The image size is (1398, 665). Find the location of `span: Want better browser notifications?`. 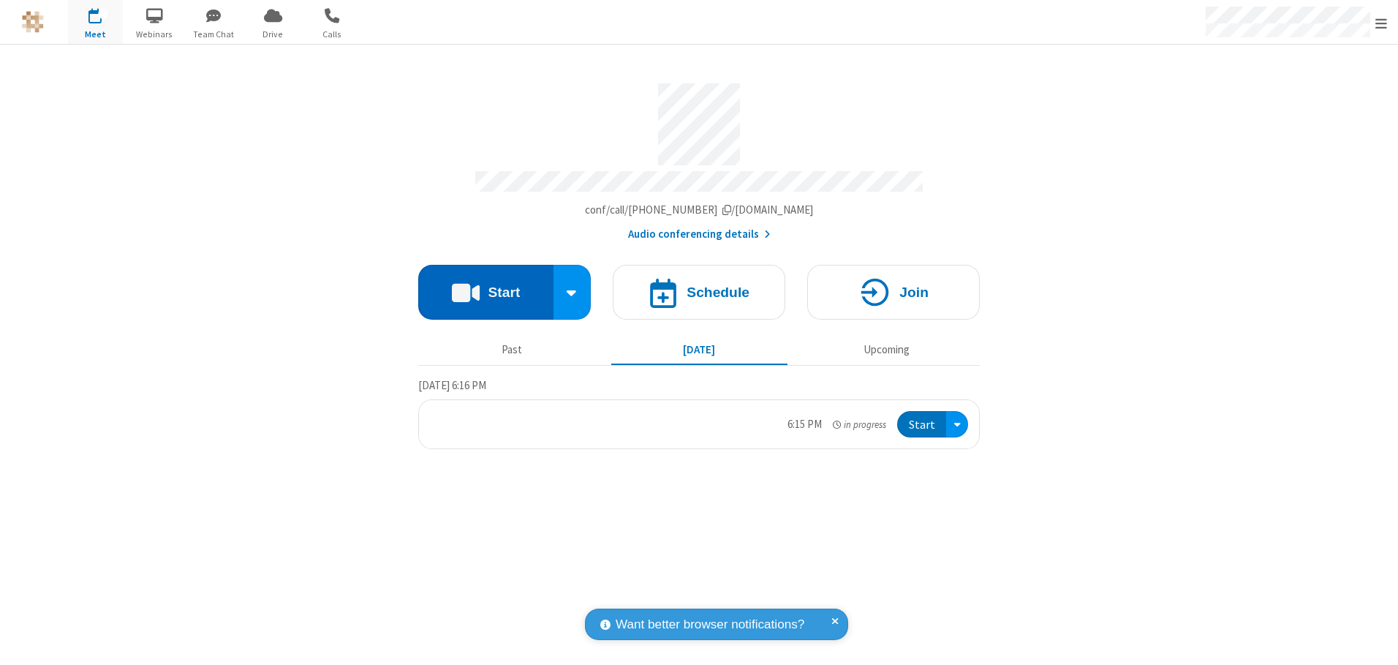

span: Want better browser notifications? is located at coordinates (710, 625).